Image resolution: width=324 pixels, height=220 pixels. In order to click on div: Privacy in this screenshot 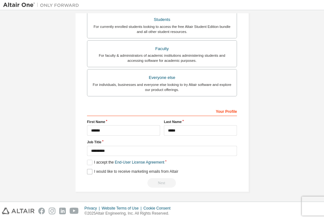, I will do `click(93, 208)`.